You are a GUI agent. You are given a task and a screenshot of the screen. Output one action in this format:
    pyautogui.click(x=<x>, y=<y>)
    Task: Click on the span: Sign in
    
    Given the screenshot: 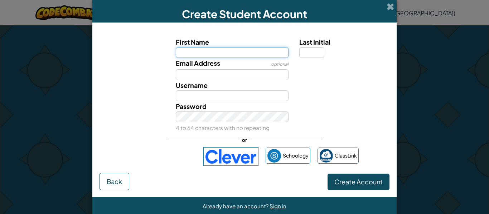 What is the action you would take?
    pyautogui.click(x=278, y=206)
    